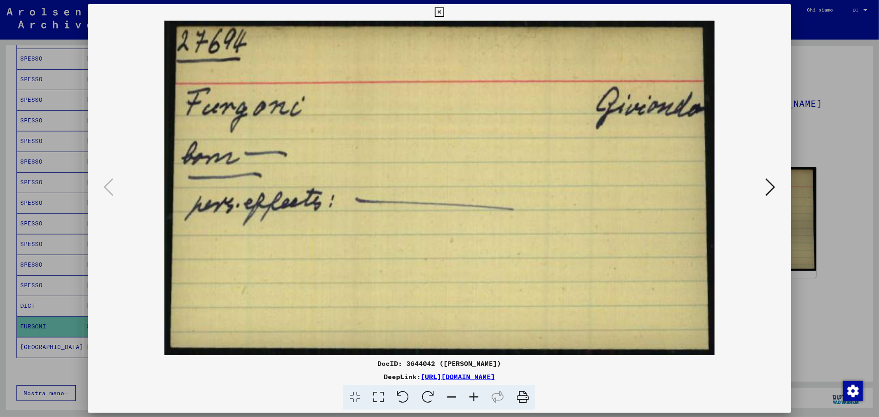 This screenshot has width=879, height=417. Describe the element at coordinates (852, 391) in the screenshot. I see `div: Modifica consenso` at that location.